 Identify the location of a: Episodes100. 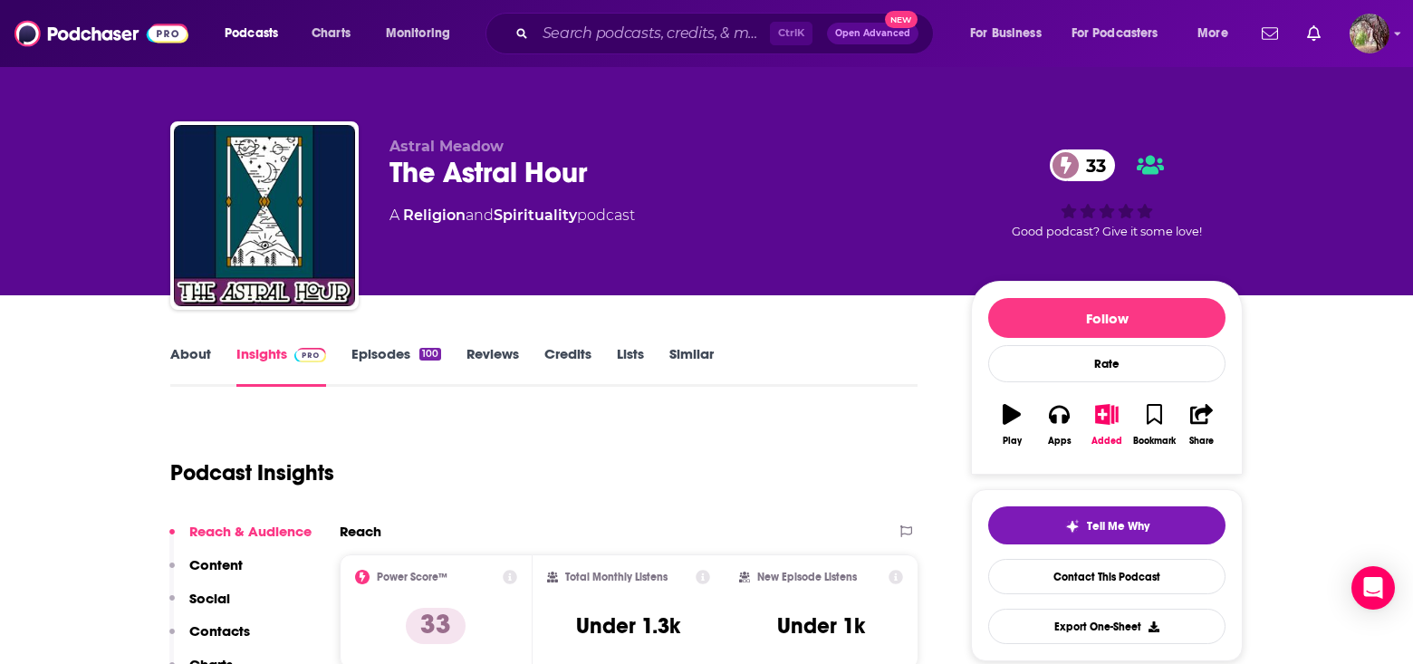
(396, 366).